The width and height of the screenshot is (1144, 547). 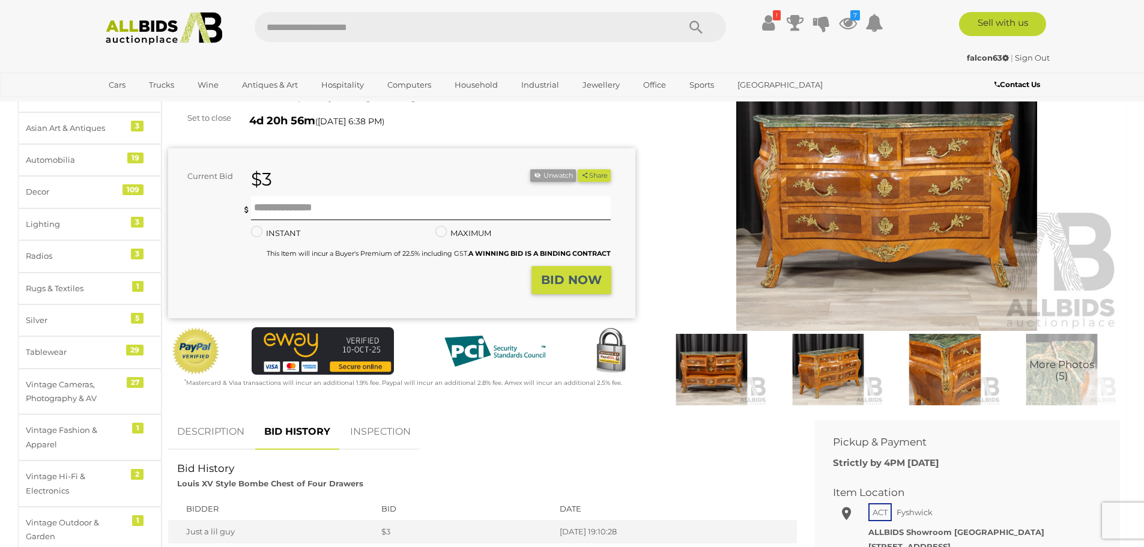 What do you see at coordinates (162, 85) in the screenshot?
I see `a: Trucks` at bounding box center [162, 85].